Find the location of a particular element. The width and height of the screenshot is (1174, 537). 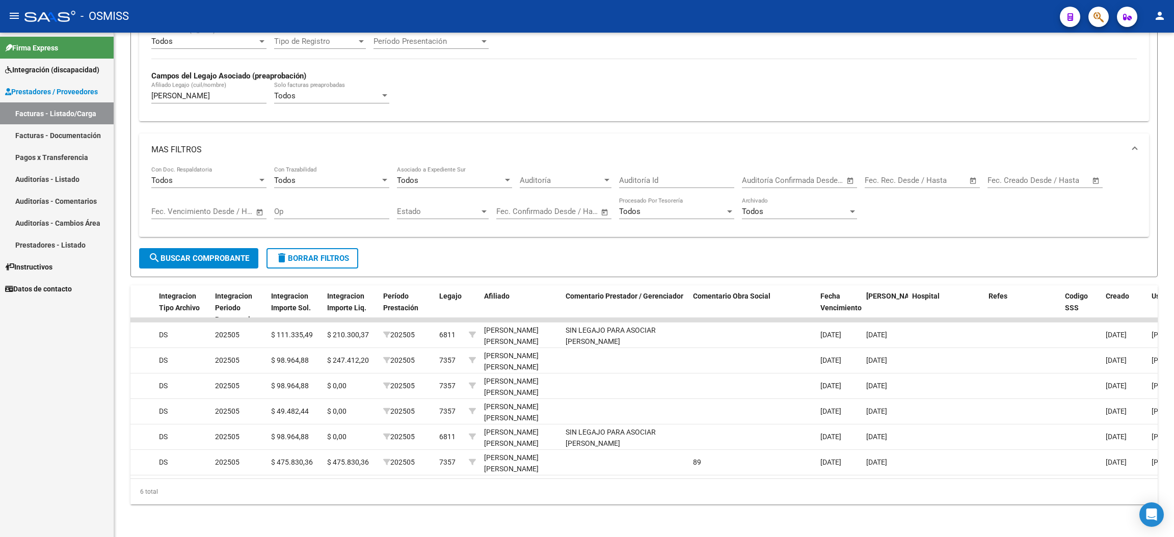

span: 89 is located at coordinates (697, 462).